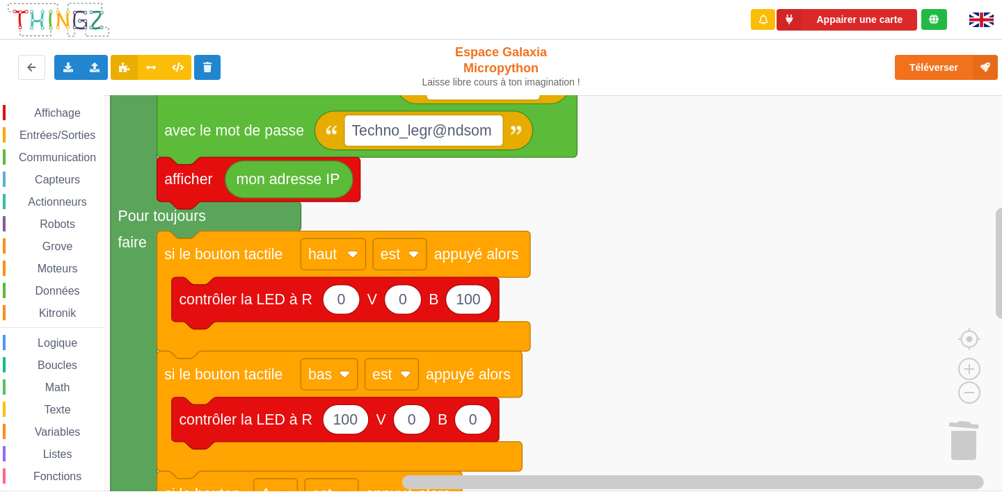  What do you see at coordinates (57, 365) in the screenshot?
I see `span: Boucles` at bounding box center [57, 365].